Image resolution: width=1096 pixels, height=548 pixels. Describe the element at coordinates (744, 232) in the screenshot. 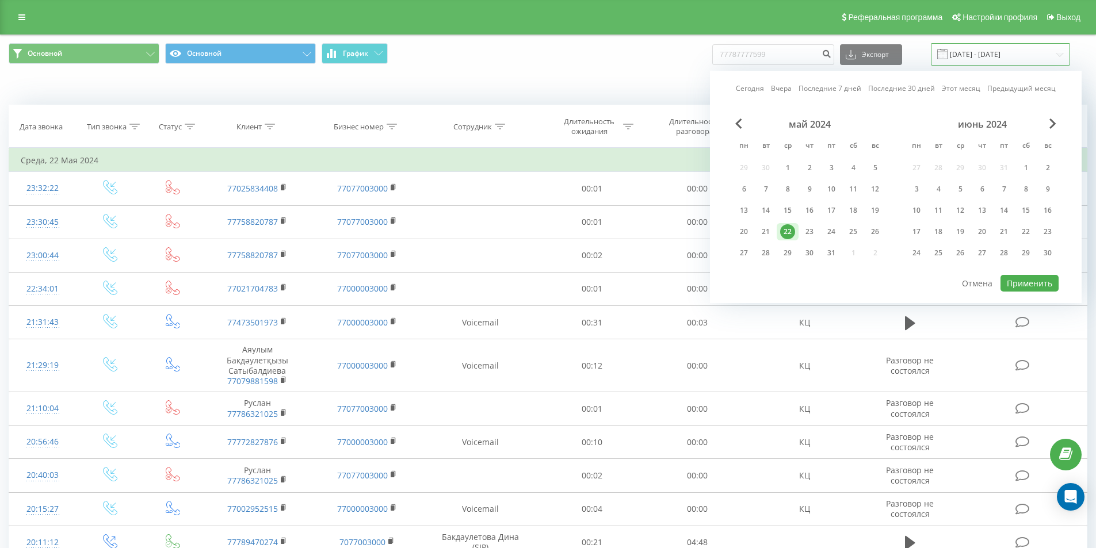

I see `div: 20` at that location.